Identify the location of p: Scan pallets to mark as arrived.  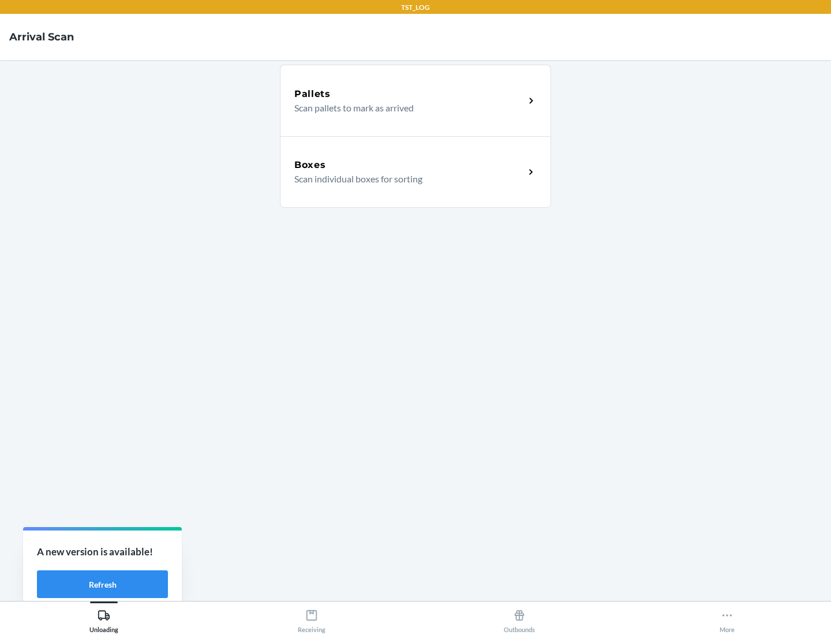
(404, 108).